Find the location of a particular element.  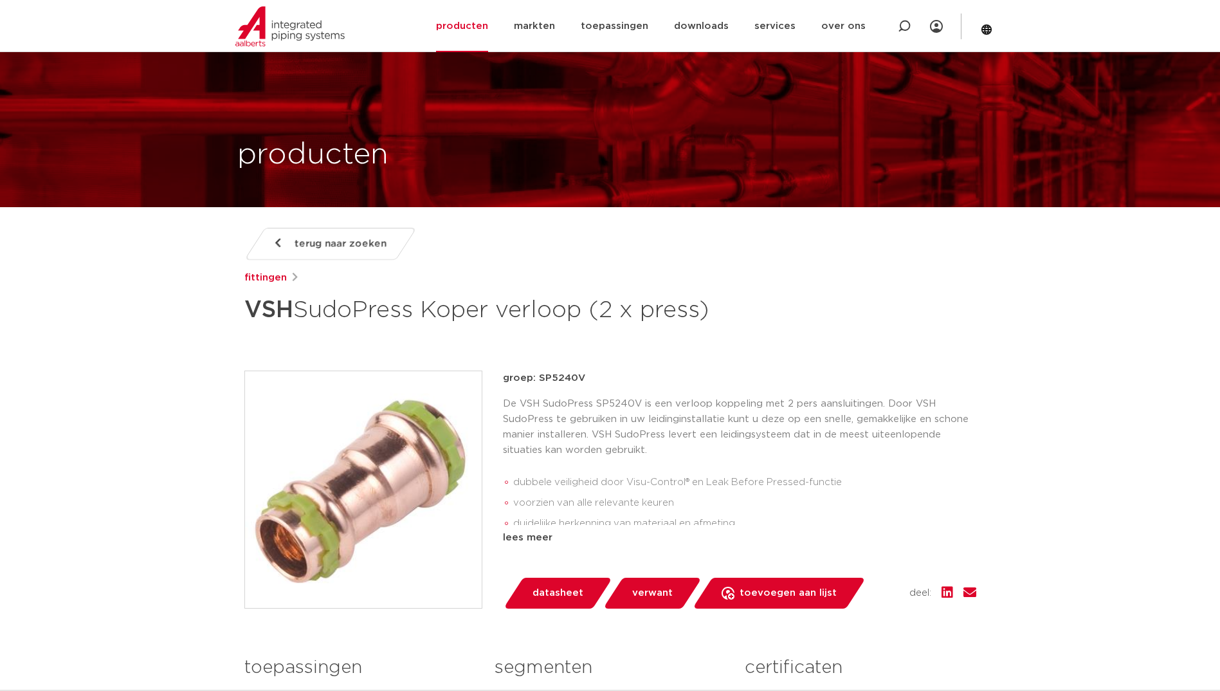

h3: certificaten is located at coordinates (860, 668).